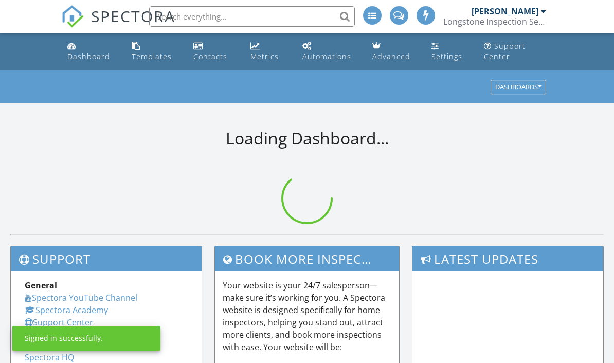 Image resolution: width=614 pixels, height=363 pixels. Describe the element at coordinates (449, 51) in the screenshot. I see `a: Settings` at that location.